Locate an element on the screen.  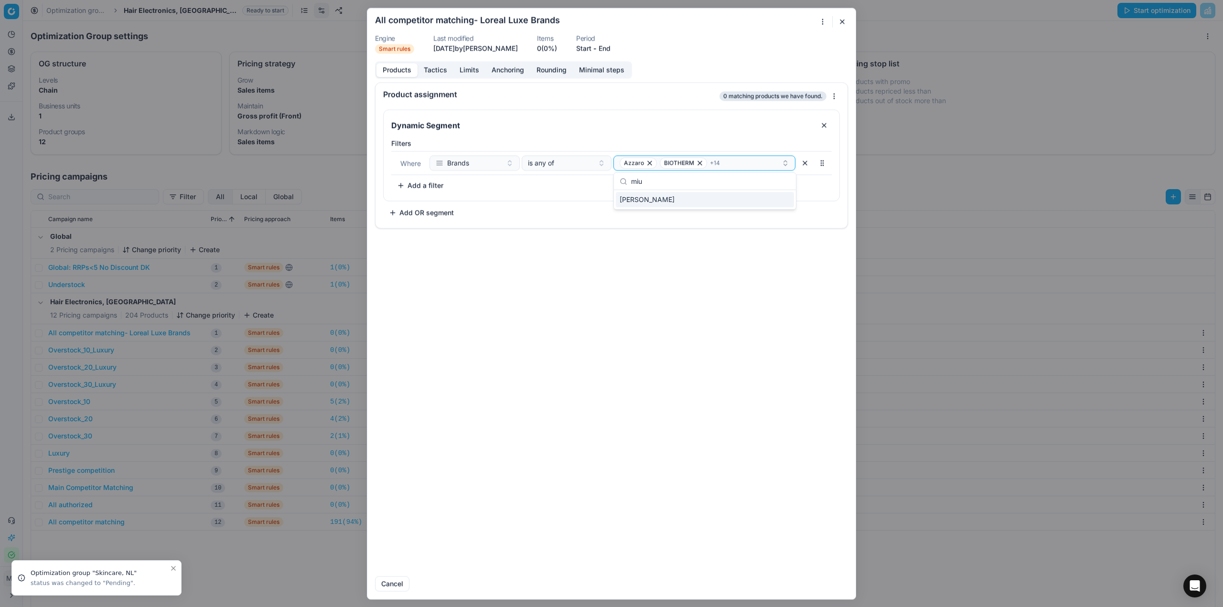
span: + 14 is located at coordinates (714, 163).